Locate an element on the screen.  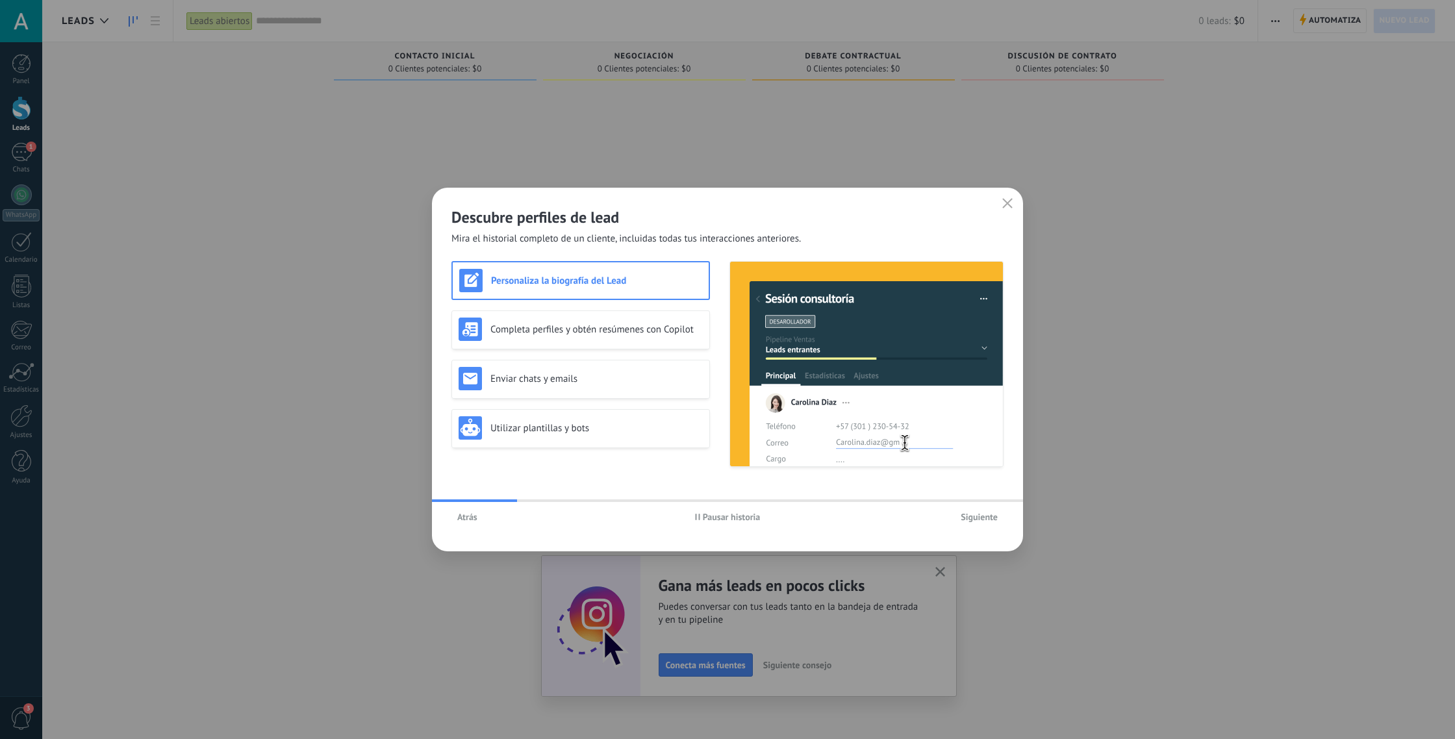
span: Atrás is located at coordinates (467, 517).